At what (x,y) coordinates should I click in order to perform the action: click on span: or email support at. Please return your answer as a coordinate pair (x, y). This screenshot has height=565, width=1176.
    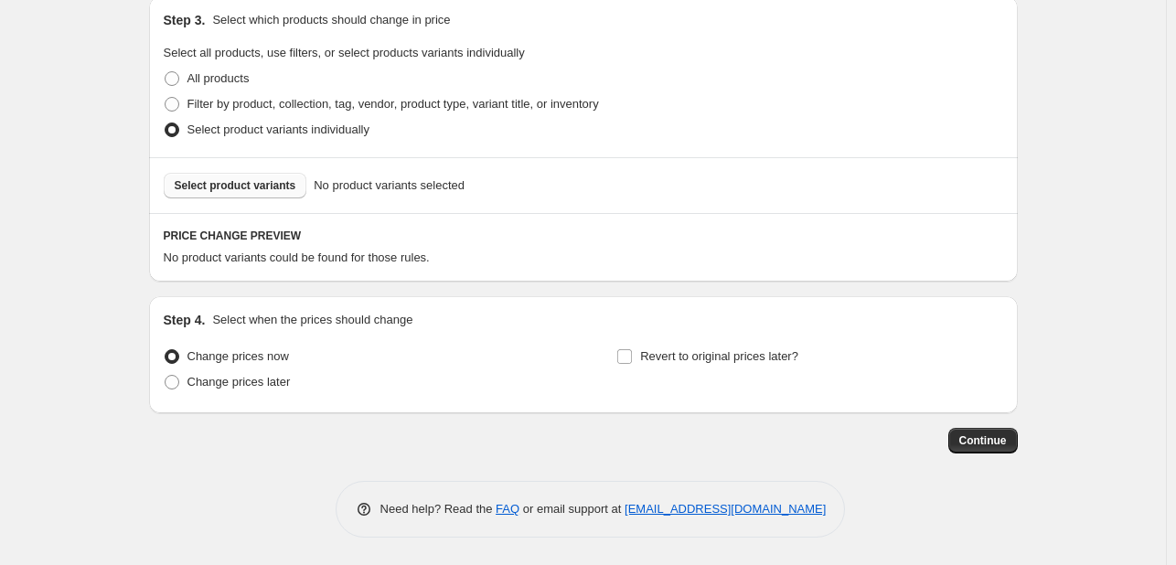
    Looking at the image, I should click on (572, 509).